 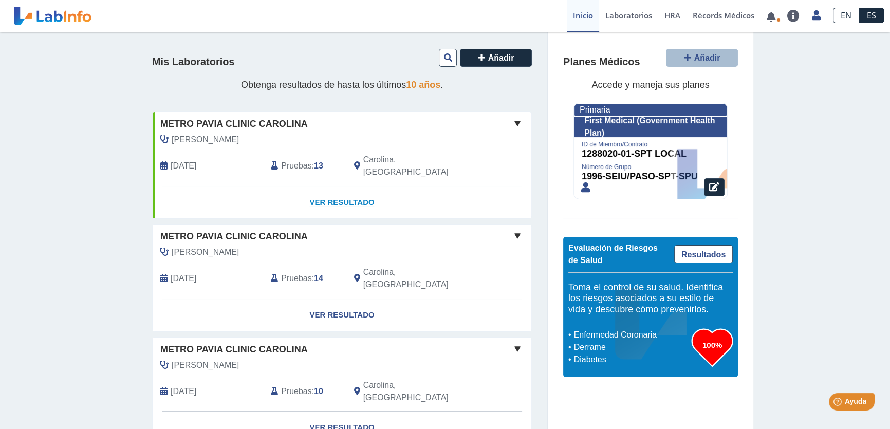 What do you see at coordinates (57, 12) in the screenshot?
I see `span: Ayuda` at bounding box center [57, 12].